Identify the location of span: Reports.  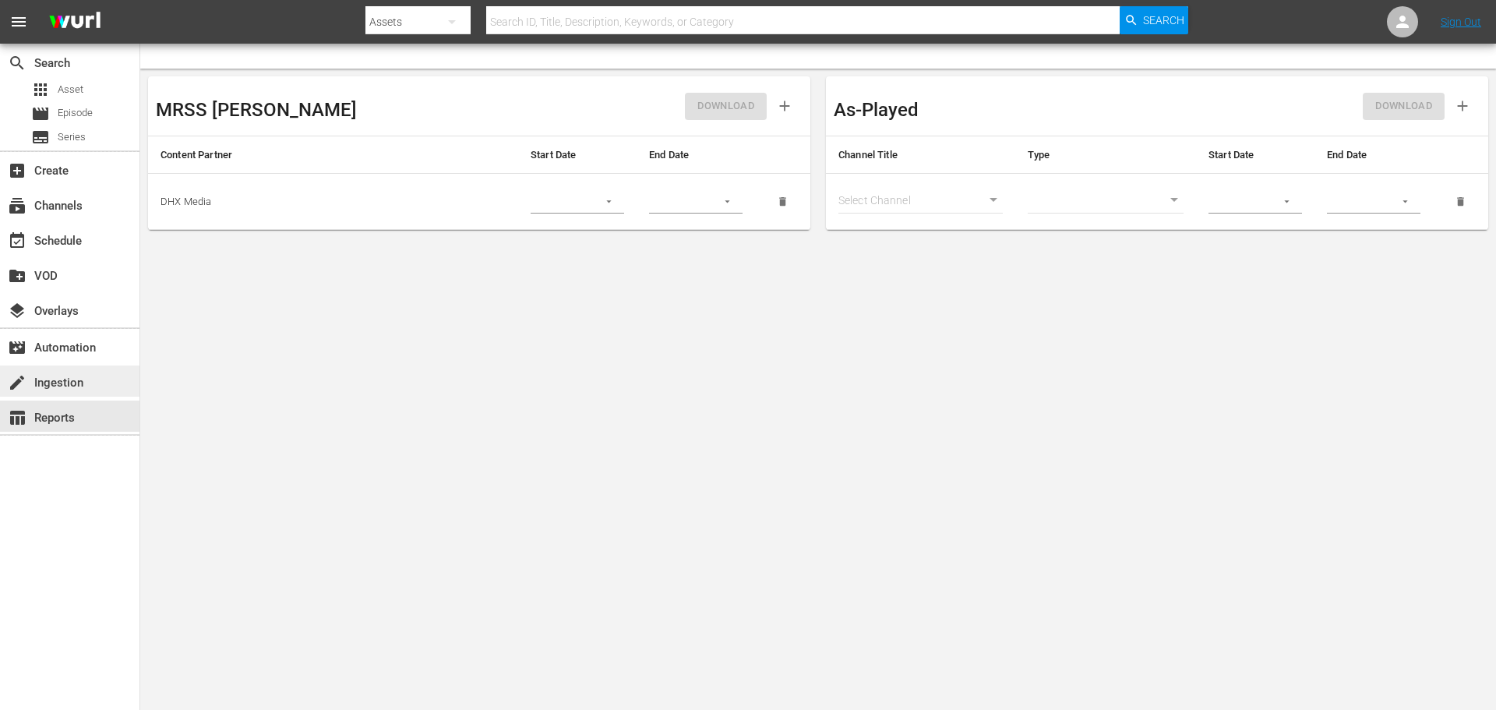
(17, 418).